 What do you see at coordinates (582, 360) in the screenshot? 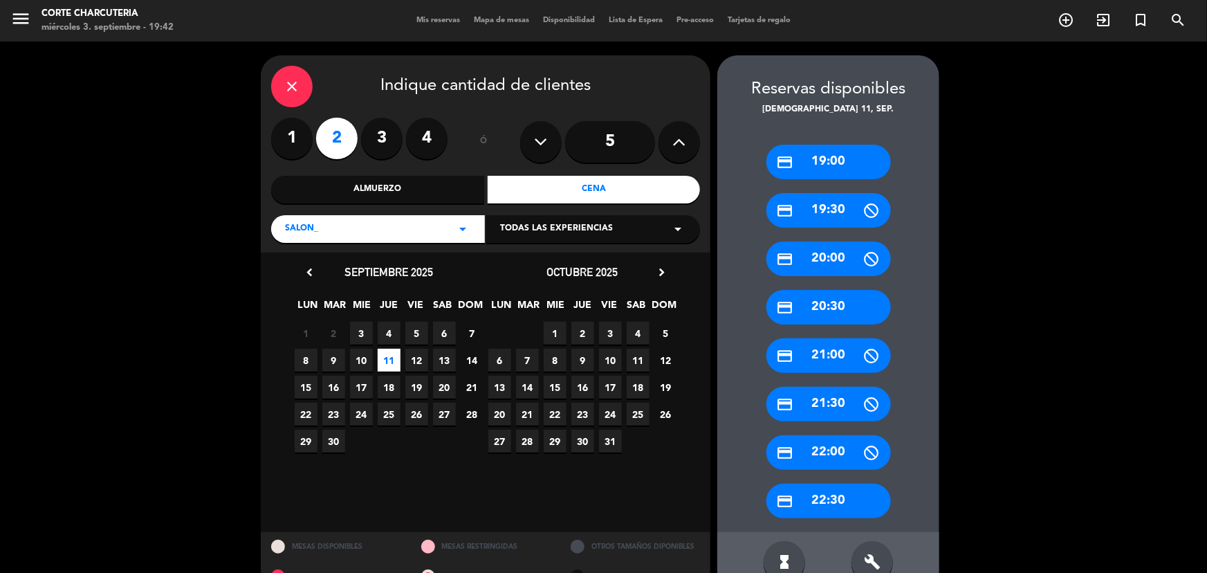
I see `span: 9` at bounding box center [582, 360].